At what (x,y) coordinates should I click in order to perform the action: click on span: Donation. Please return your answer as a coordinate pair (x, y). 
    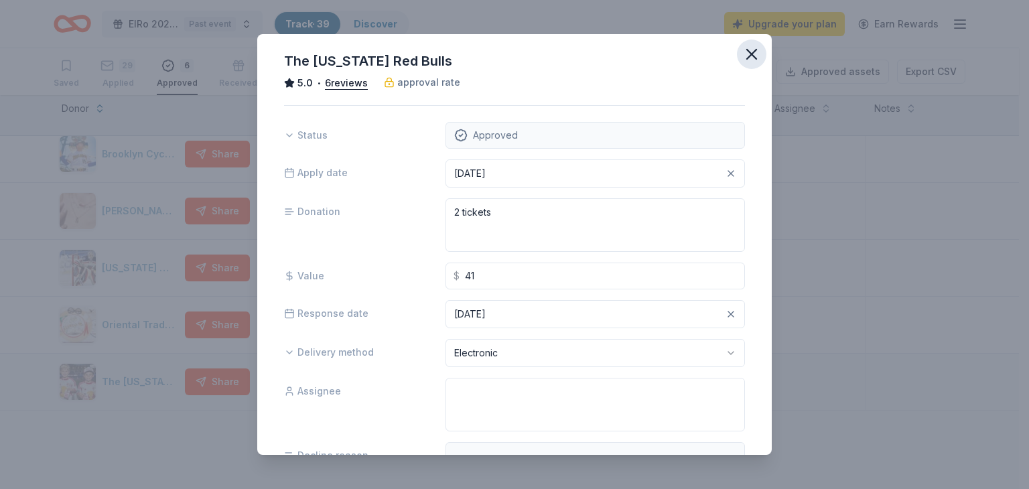
    Looking at the image, I should click on (312, 212).